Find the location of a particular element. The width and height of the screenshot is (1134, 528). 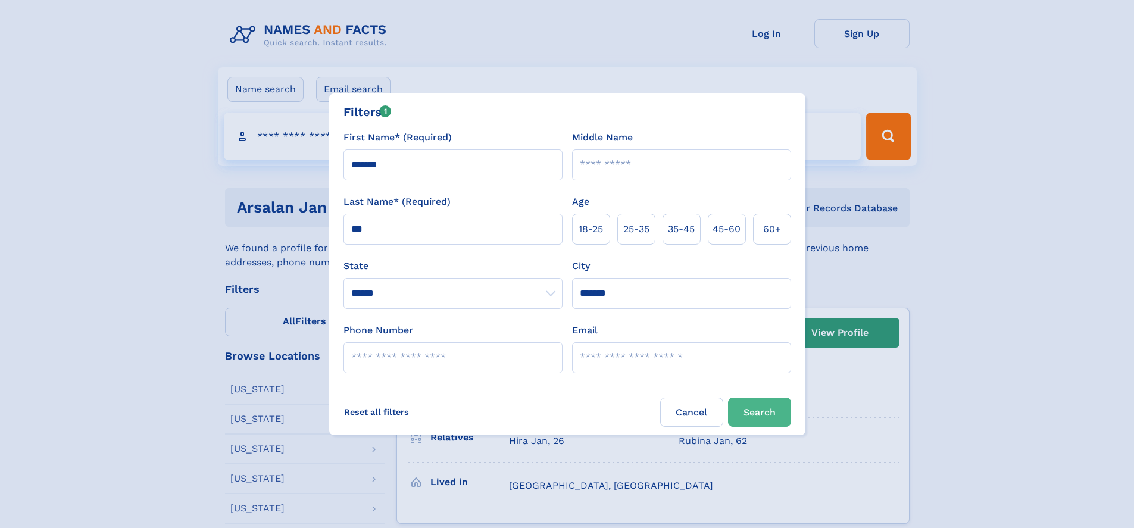

label: City is located at coordinates (581, 266).